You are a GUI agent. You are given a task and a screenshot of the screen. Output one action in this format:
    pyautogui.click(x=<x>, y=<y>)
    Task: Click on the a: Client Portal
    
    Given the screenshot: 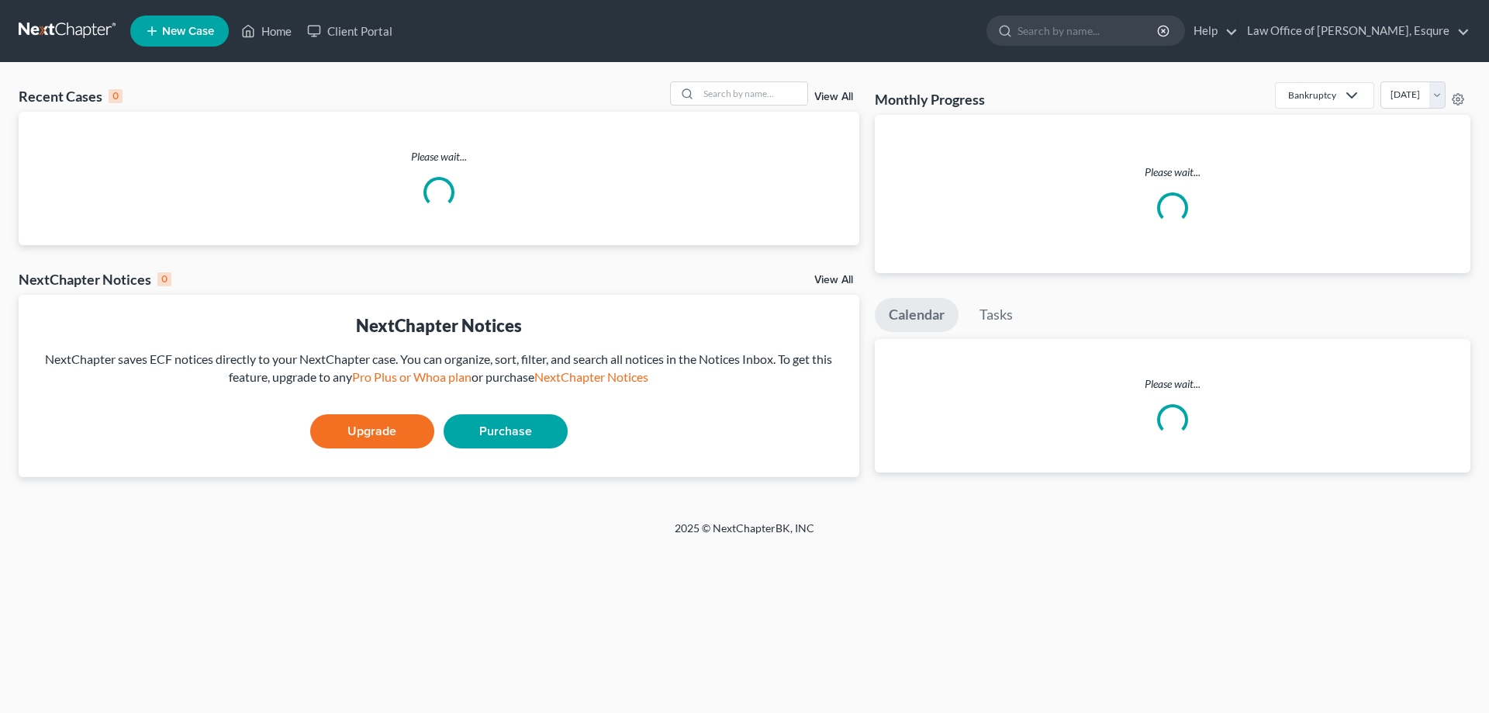 What is the action you would take?
    pyautogui.click(x=350, y=31)
    